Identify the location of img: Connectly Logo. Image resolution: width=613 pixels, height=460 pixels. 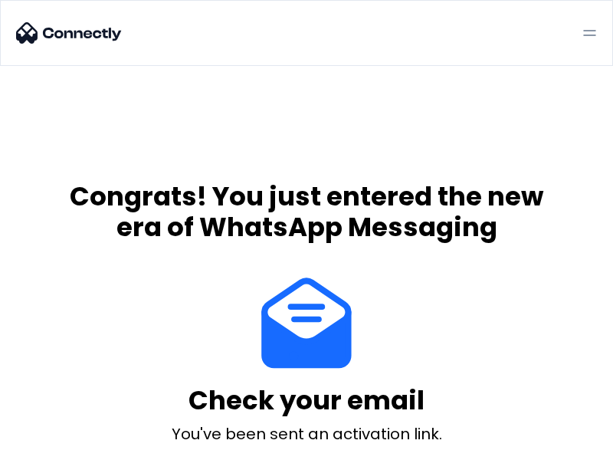
(69, 33).